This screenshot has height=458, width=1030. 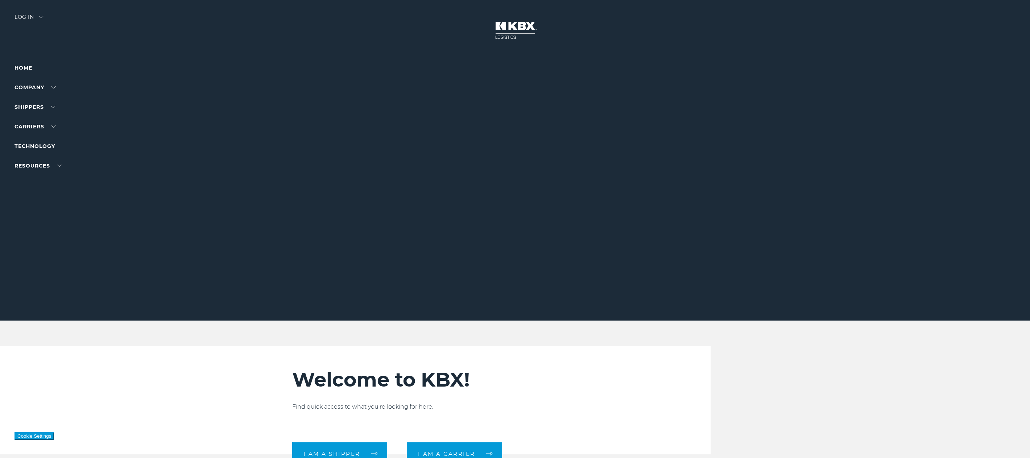 I want to click on img: kbx logo, so click(x=515, y=30).